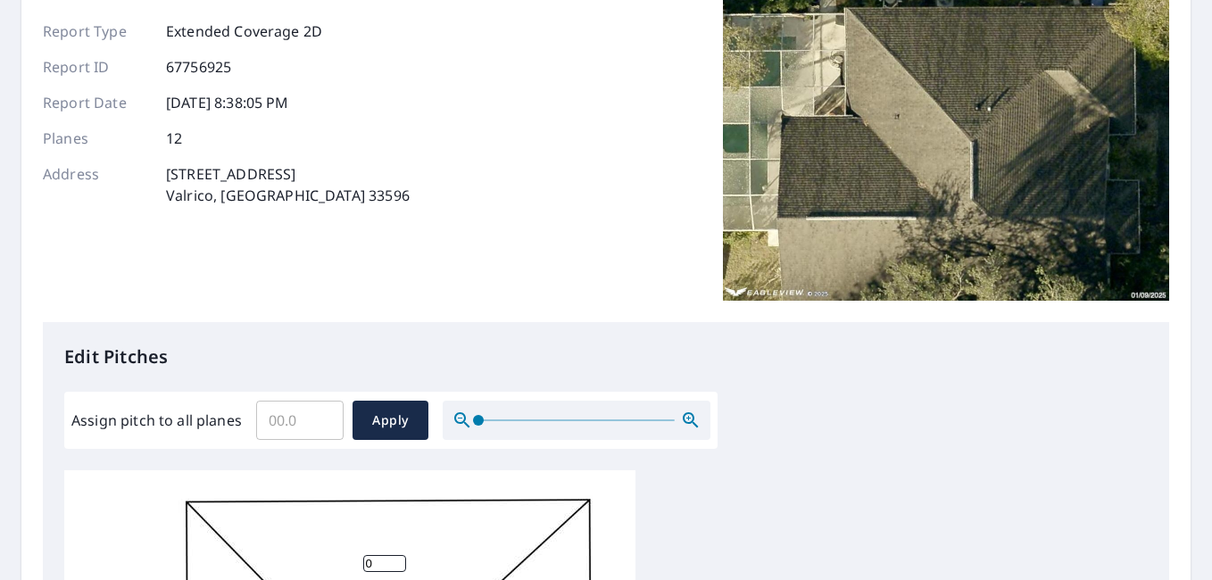 The width and height of the screenshot is (1212, 580). I want to click on p: Report Date, so click(96, 103).